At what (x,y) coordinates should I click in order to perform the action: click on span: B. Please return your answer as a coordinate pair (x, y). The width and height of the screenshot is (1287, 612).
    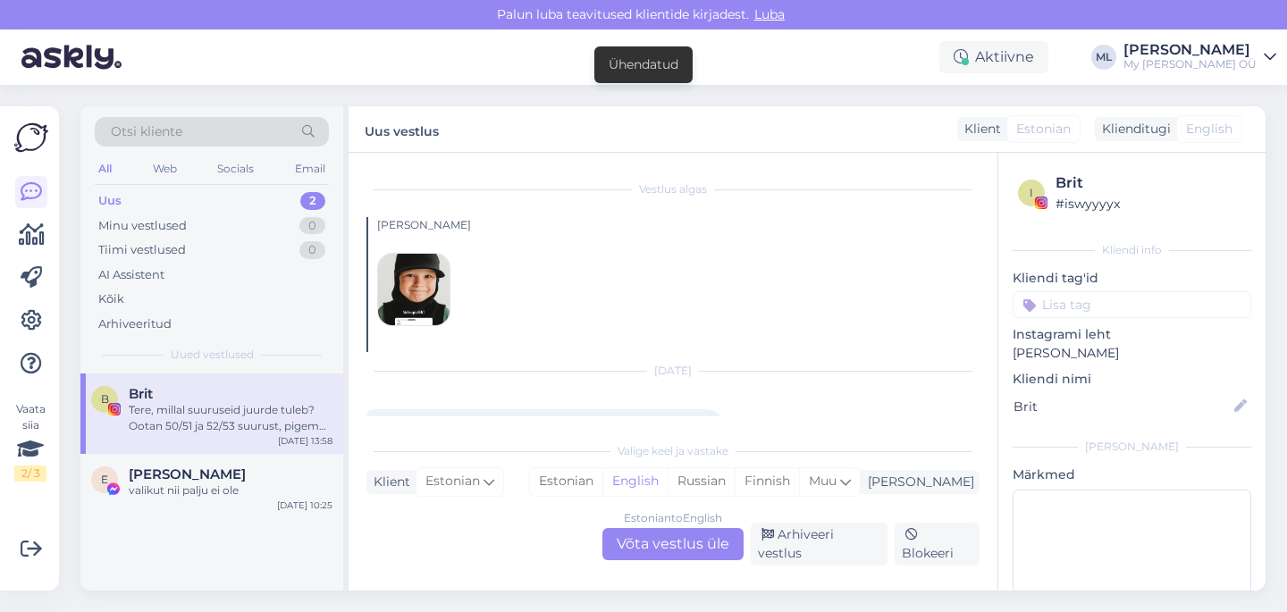
    Looking at the image, I should click on (105, 399).